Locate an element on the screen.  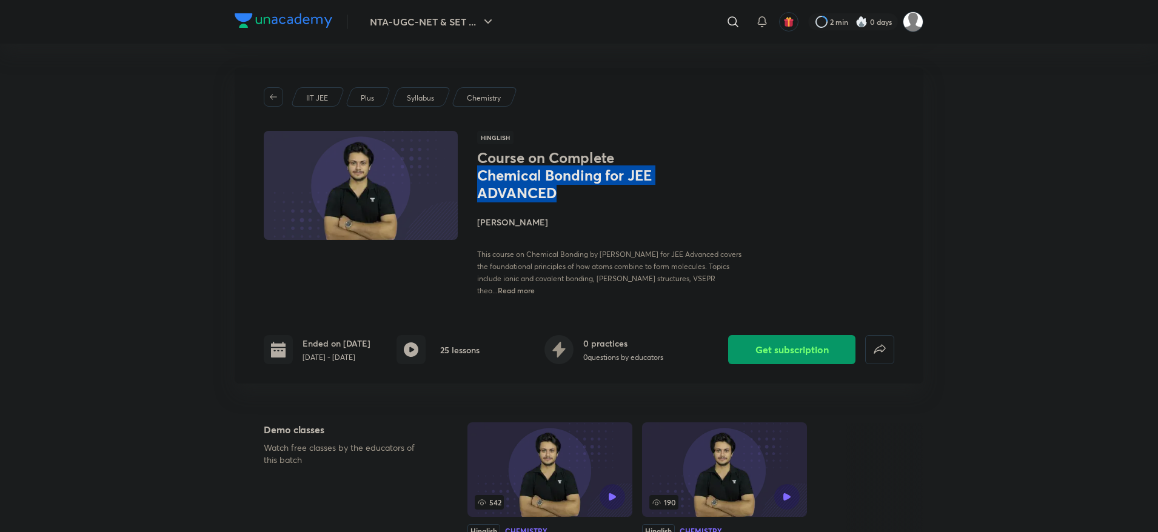
a: Syllabus is located at coordinates (421, 98).